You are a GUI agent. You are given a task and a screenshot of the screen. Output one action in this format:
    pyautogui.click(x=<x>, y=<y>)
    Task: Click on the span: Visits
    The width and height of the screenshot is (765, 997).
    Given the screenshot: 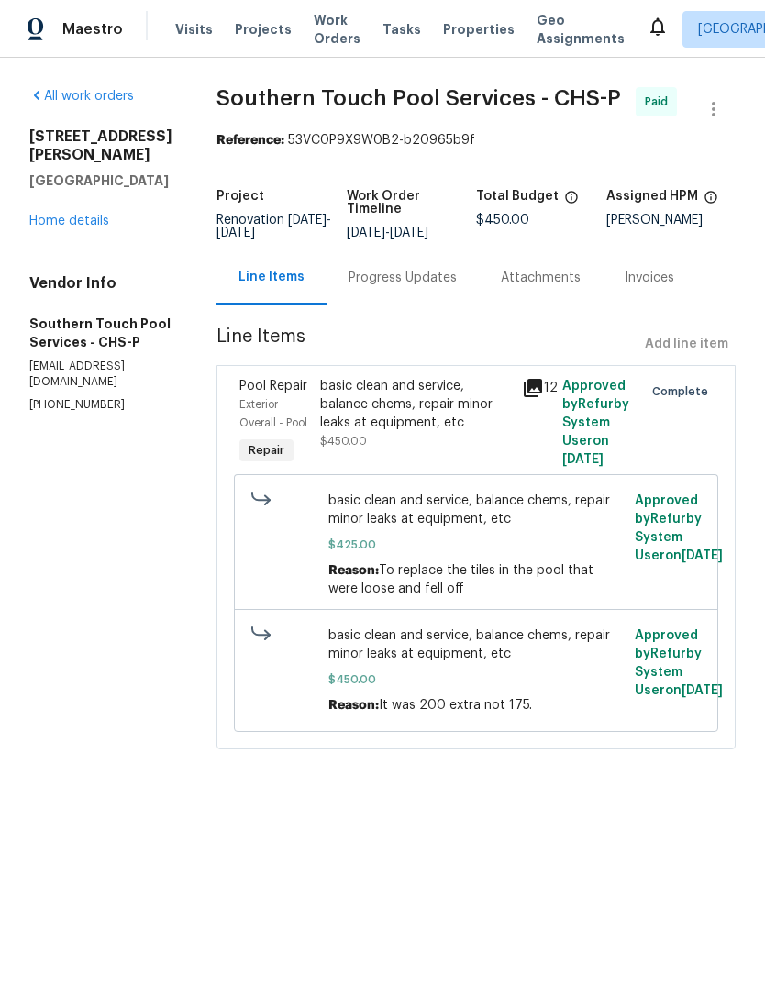 What is the action you would take?
    pyautogui.click(x=193, y=29)
    